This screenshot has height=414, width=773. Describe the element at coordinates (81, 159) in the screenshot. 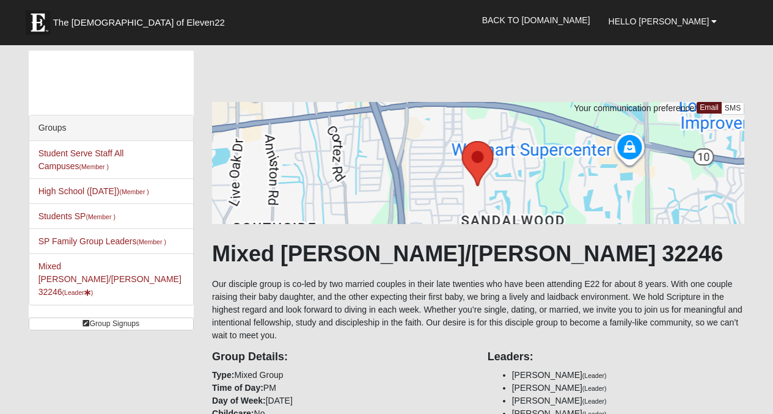

I see `a: Student Serve Staff All Campuses(Member )` at that location.